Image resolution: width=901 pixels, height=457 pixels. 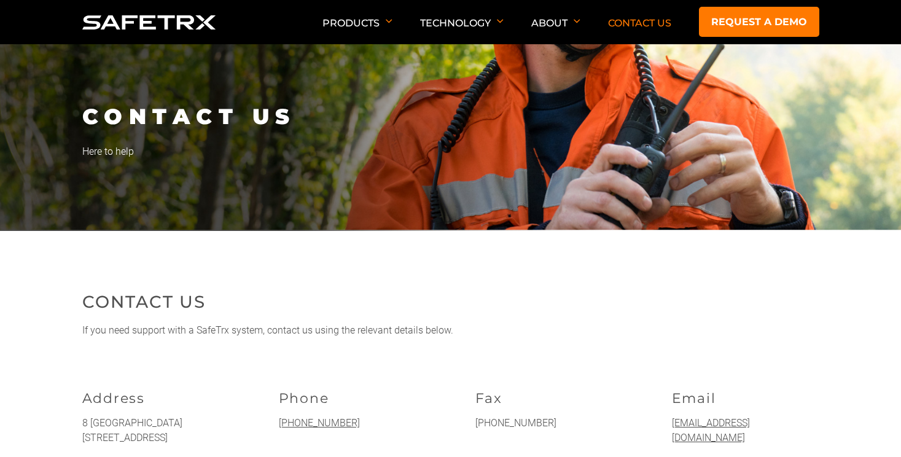 What do you see at coordinates (759, 21) in the screenshot?
I see `a: Request a demo` at bounding box center [759, 21].